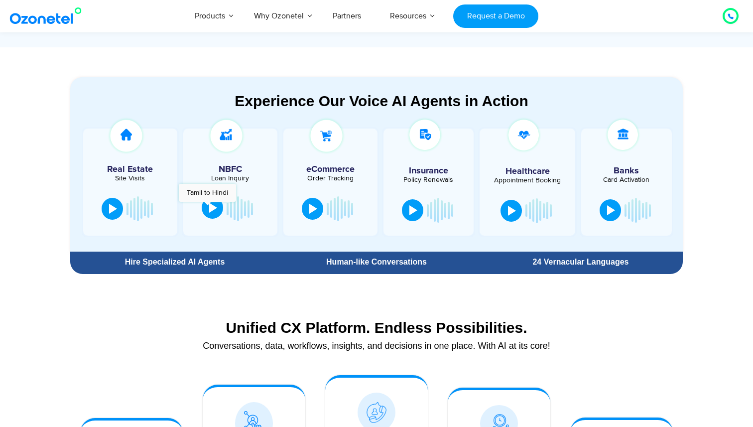 The height and width of the screenshot is (427, 753). What do you see at coordinates (528, 171) in the screenshot?
I see `h5: Healthcare` at bounding box center [528, 171].